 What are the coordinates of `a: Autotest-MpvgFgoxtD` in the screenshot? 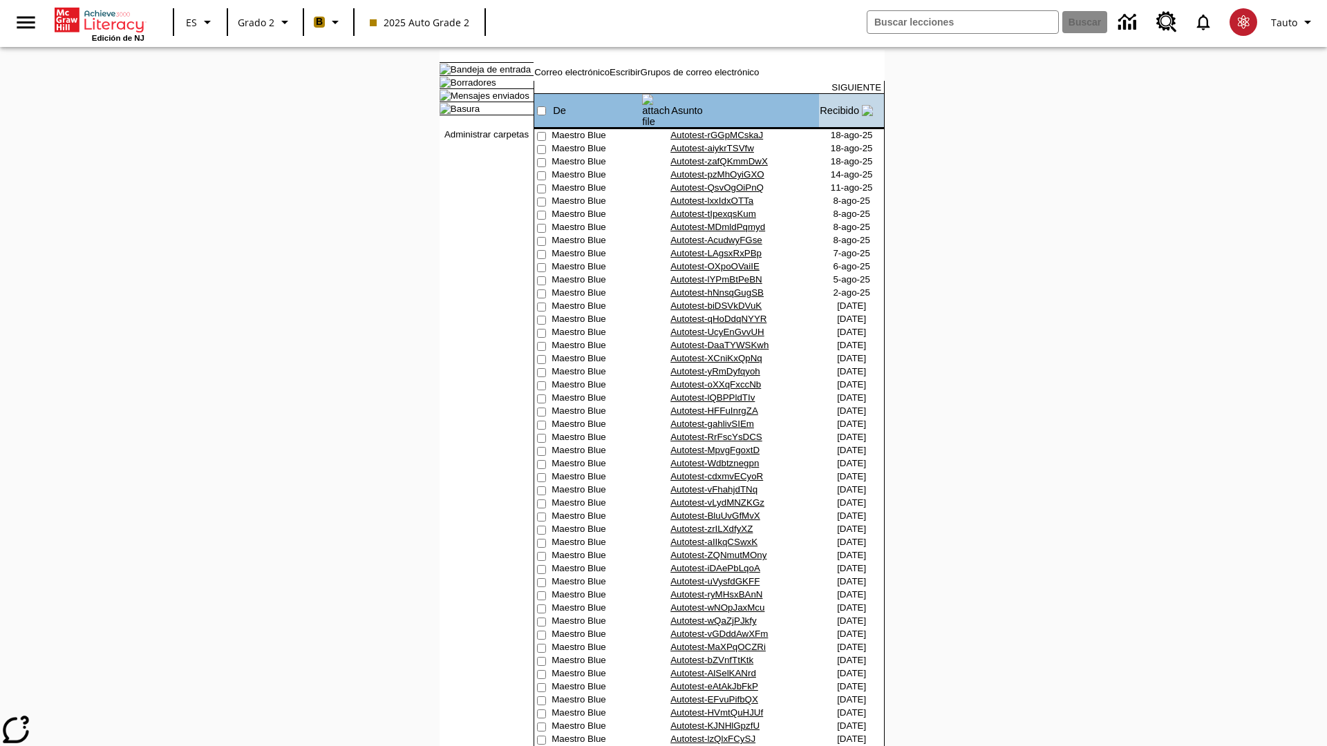 It's located at (715, 450).